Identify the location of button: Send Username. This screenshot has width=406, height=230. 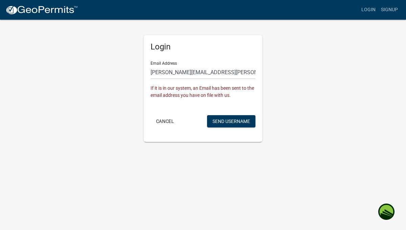
(231, 121).